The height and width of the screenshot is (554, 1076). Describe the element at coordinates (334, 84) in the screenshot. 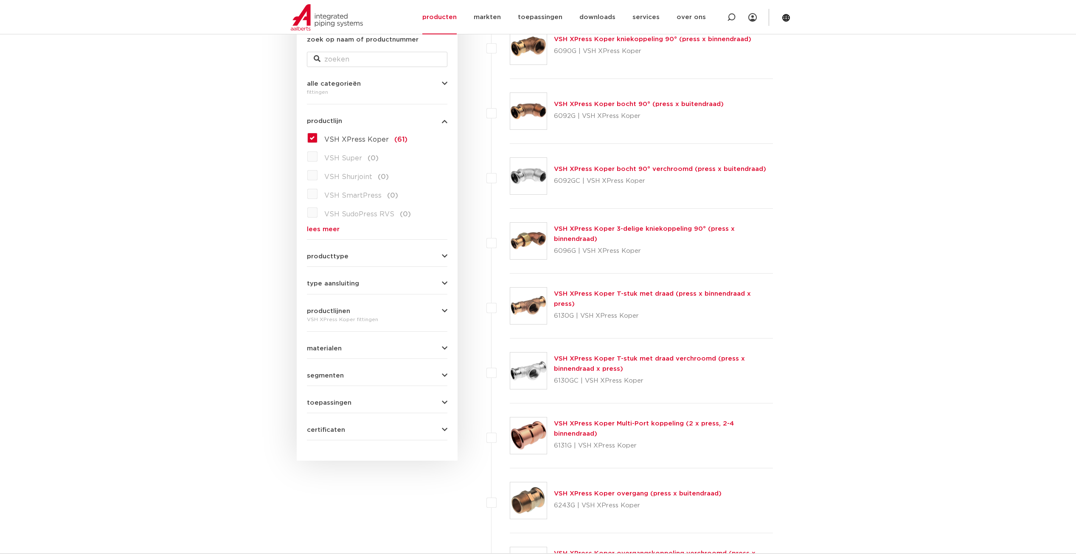

I see `span: alle categorieën` at that location.